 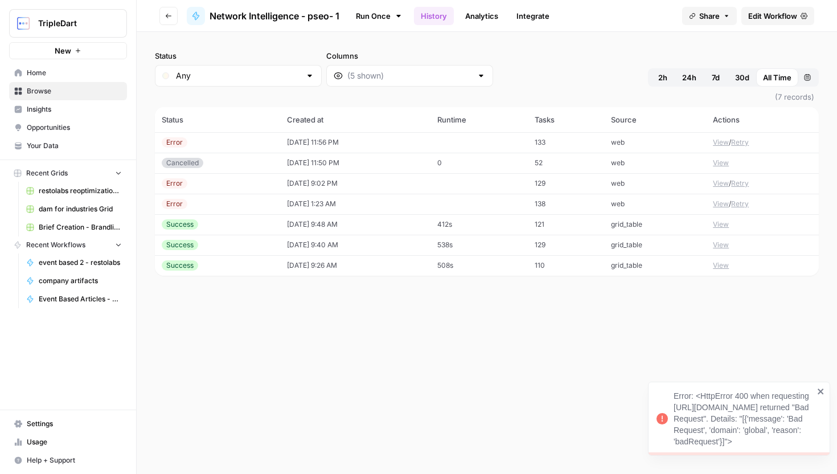 I want to click on div: Cancelled, so click(x=182, y=163).